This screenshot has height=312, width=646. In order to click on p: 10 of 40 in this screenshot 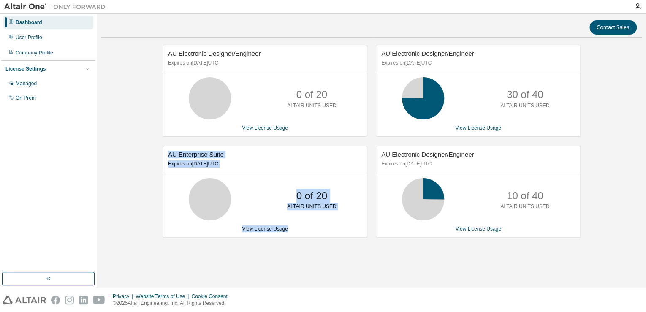, I will do `click(525, 196)`.